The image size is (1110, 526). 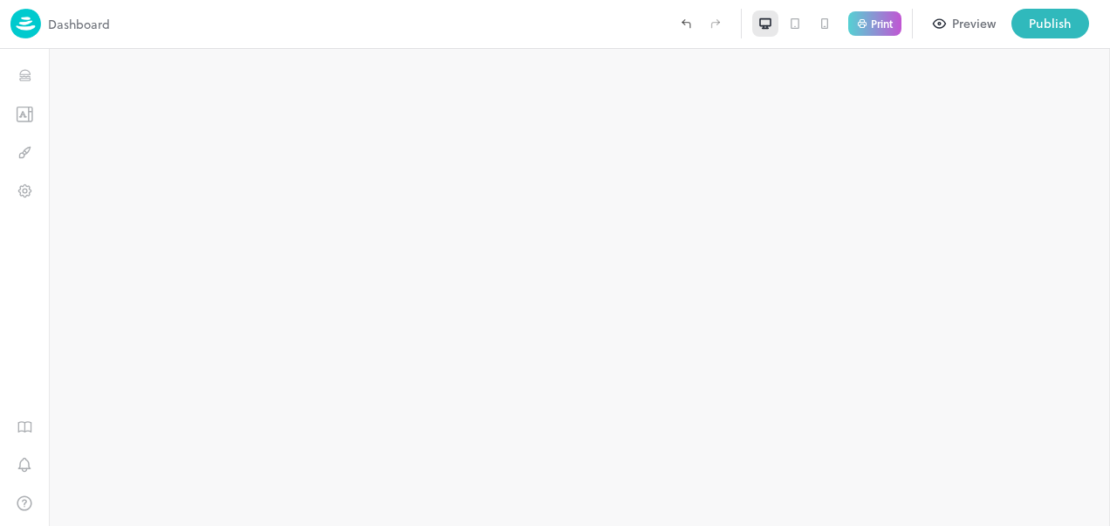 What do you see at coordinates (25, 24) in the screenshot?
I see `img: logo-86c26b7e.jpg` at bounding box center [25, 24].